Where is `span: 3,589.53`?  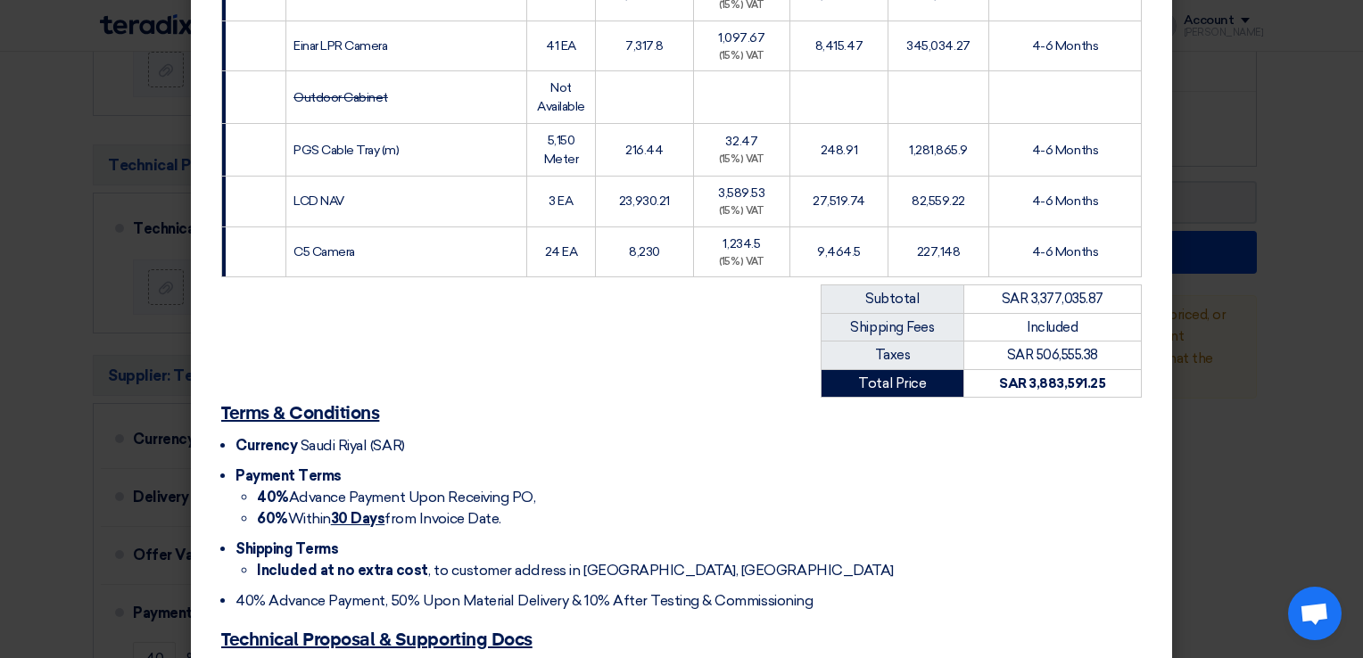 span: 3,589.53 is located at coordinates (741, 193).